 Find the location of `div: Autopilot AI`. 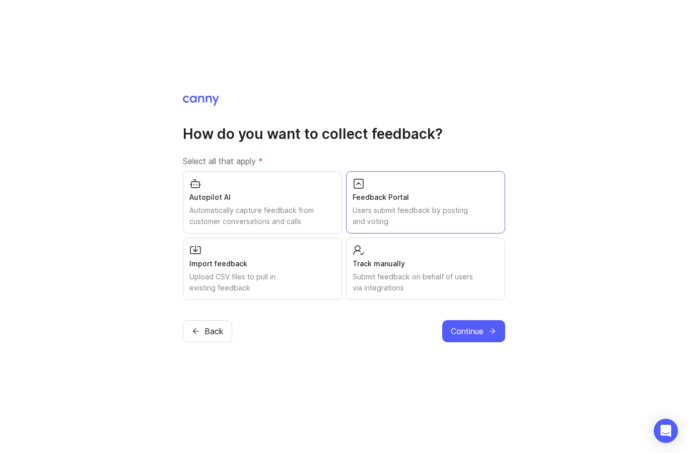

div: Autopilot AI is located at coordinates (262, 197).